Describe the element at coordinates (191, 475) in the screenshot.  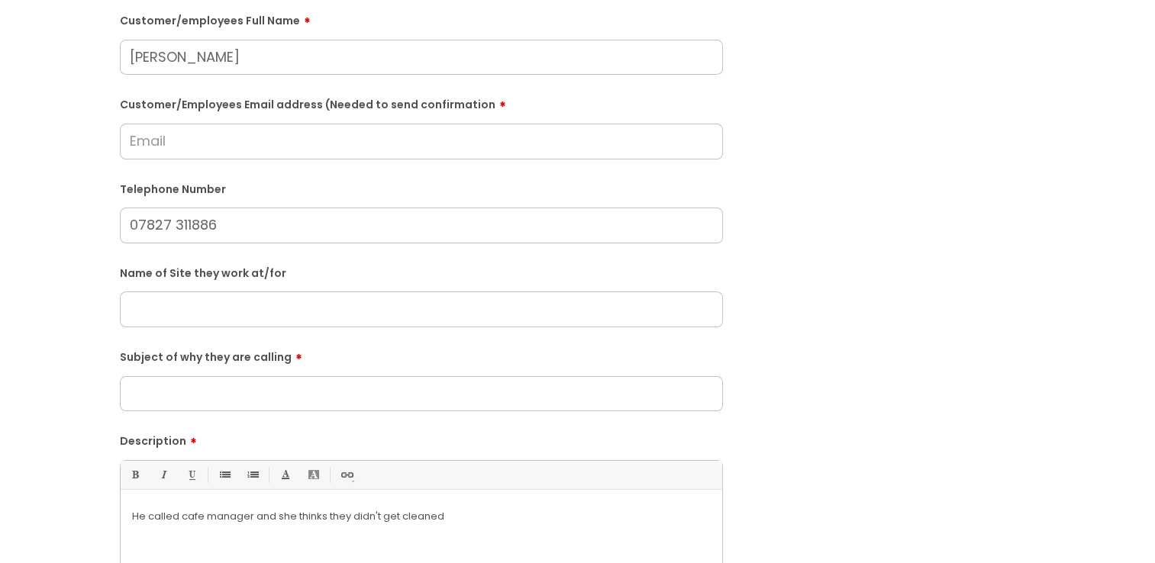
I see `a: Underline(Ctrl-U)` at that location.